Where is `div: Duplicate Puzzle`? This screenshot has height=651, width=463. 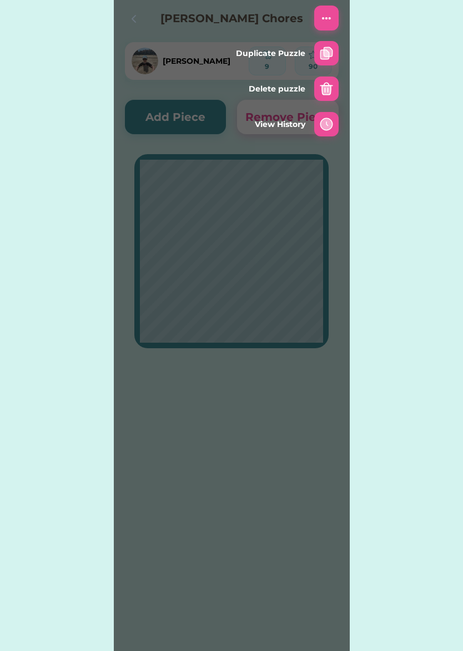
div: Duplicate Puzzle is located at coordinates (270, 53).